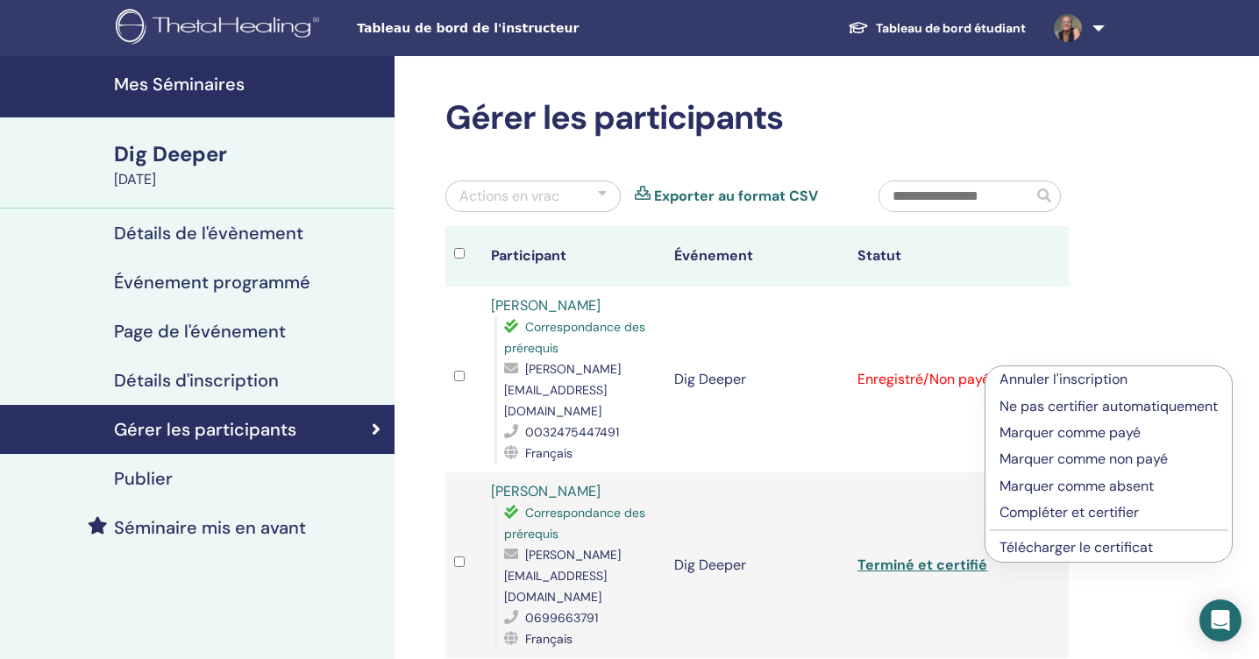  I want to click on th: Statut, so click(940, 256).